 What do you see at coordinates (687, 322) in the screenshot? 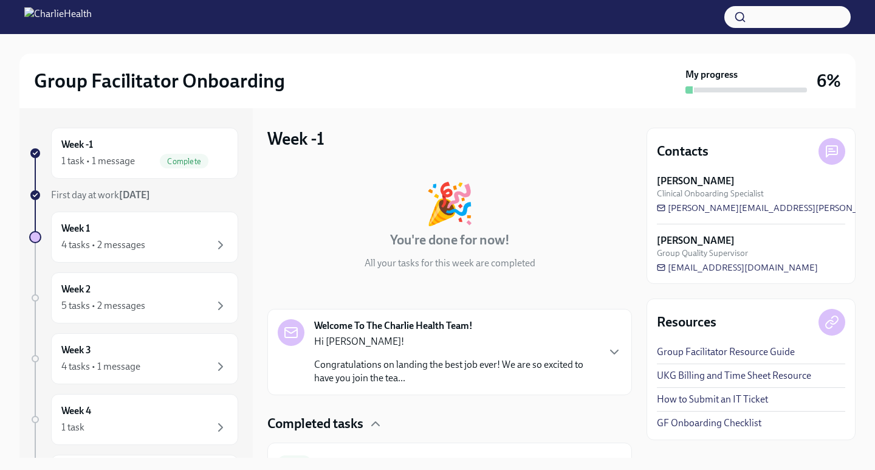
I see `h4: Resources` at bounding box center [687, 322].